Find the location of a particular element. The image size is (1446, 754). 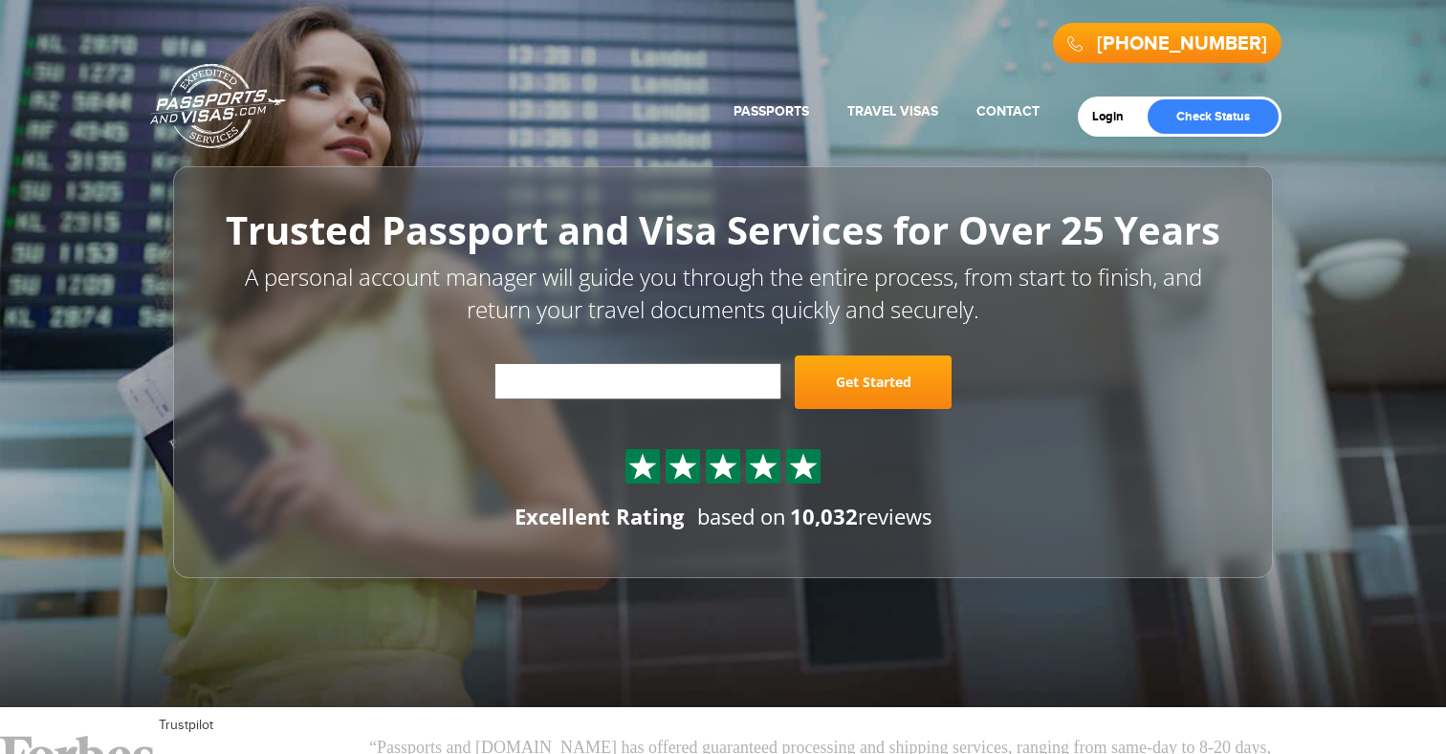

a: Trustpilot is located at coordinates (185, 726).